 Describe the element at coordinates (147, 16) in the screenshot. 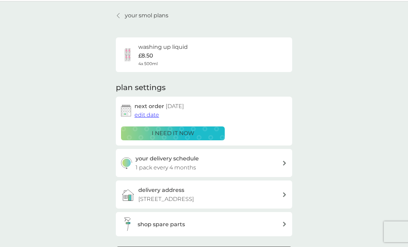

I see `p: your smol plans` at that location.